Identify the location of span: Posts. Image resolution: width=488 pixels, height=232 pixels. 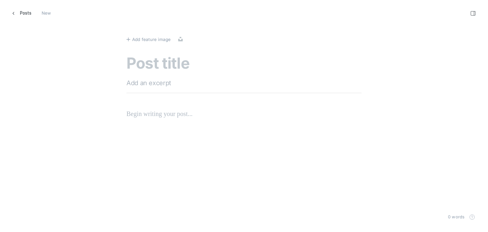
(26, 13).